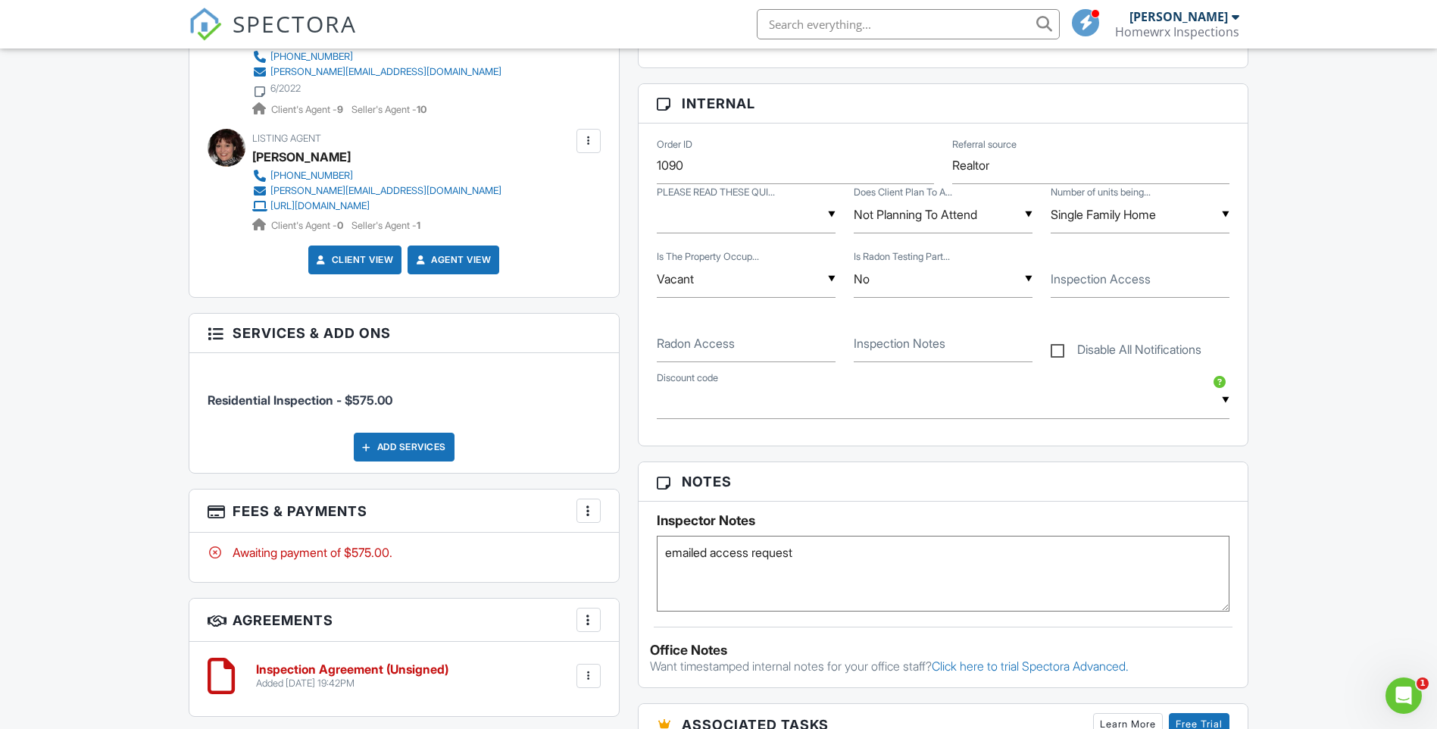  I want to click on h3: Agreements, so click(404, 620).